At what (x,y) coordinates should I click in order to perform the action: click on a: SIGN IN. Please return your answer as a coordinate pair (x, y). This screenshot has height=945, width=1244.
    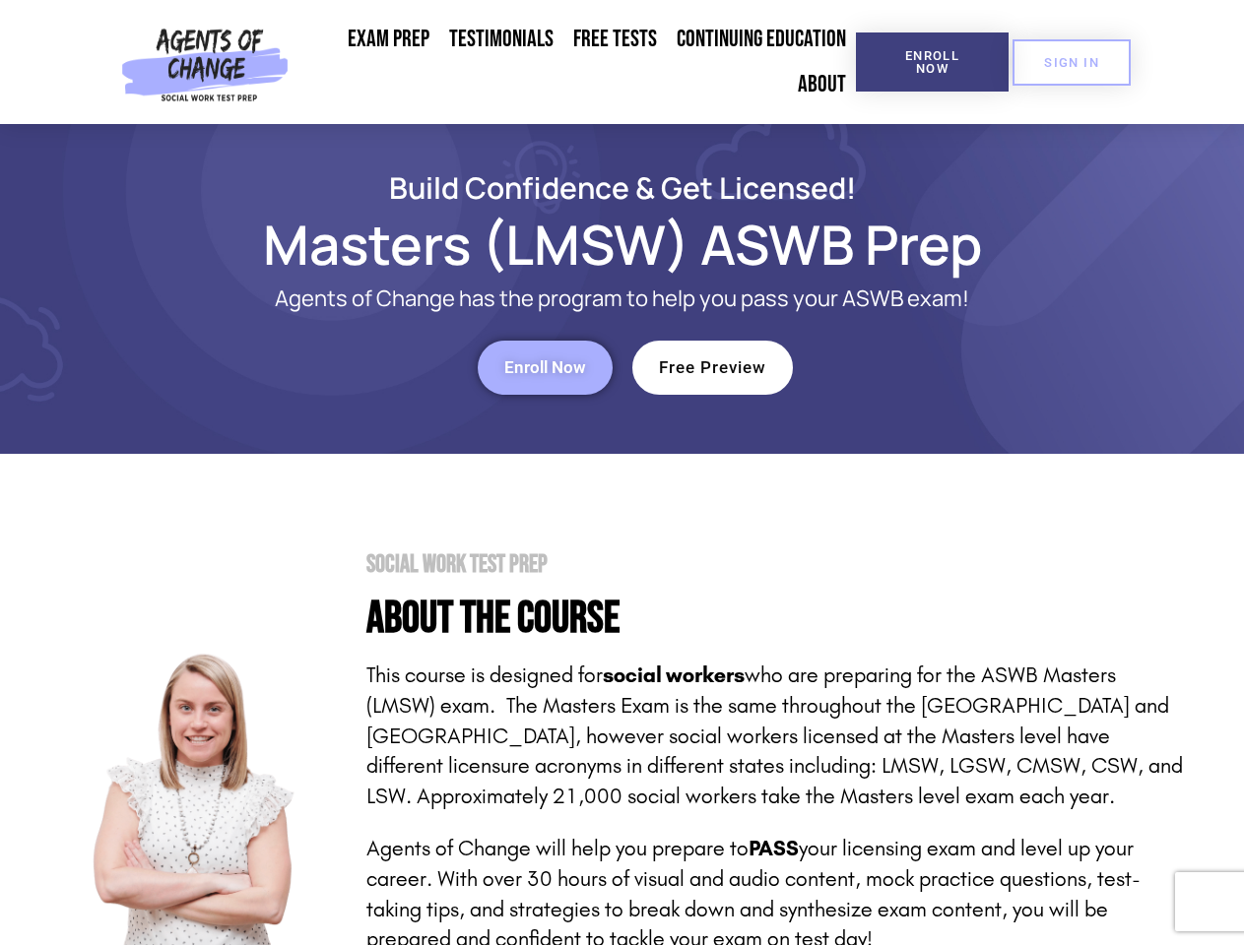
    Looking at the image, I should click on (1071, 62).